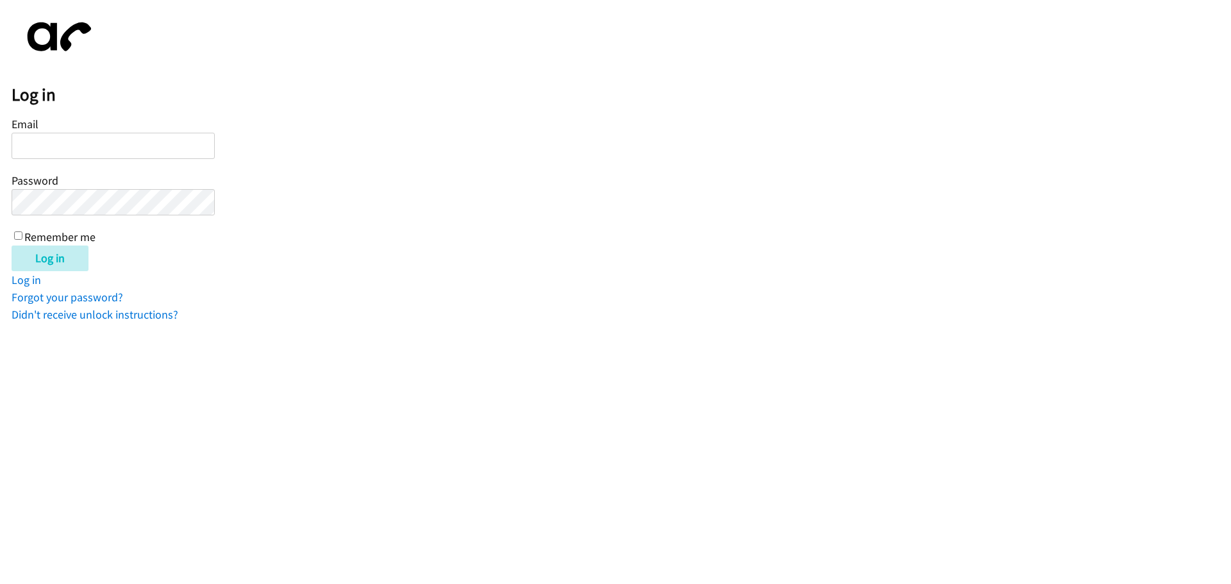 This screenshot has height=584, width=1231. What do you see at coordinates (60, 237) in the screenshot?
I see `label: Remember me` at bounding box center [60, 237].